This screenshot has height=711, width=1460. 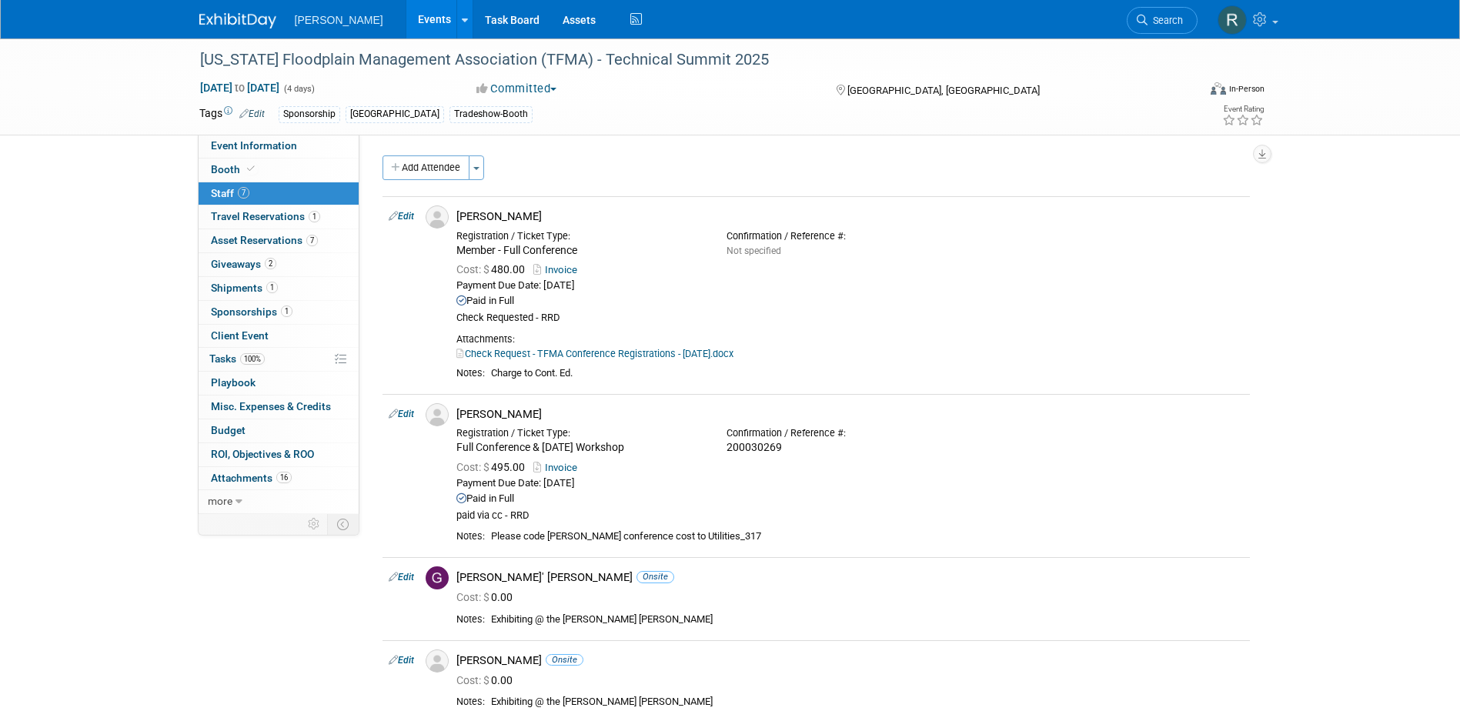 What do you see at coordinates (279, 431) in the screenshot?
I see `a: Budget` at bounding box center [279, 431].